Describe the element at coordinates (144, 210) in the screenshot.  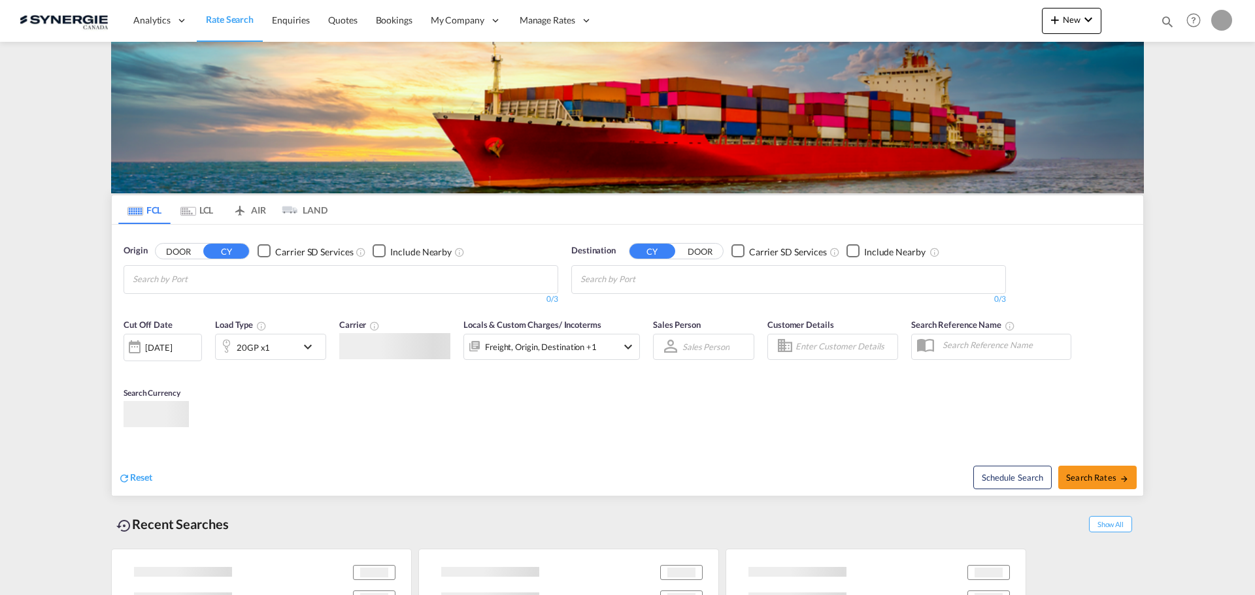
I see `md-tab-item: FCL` at that location.